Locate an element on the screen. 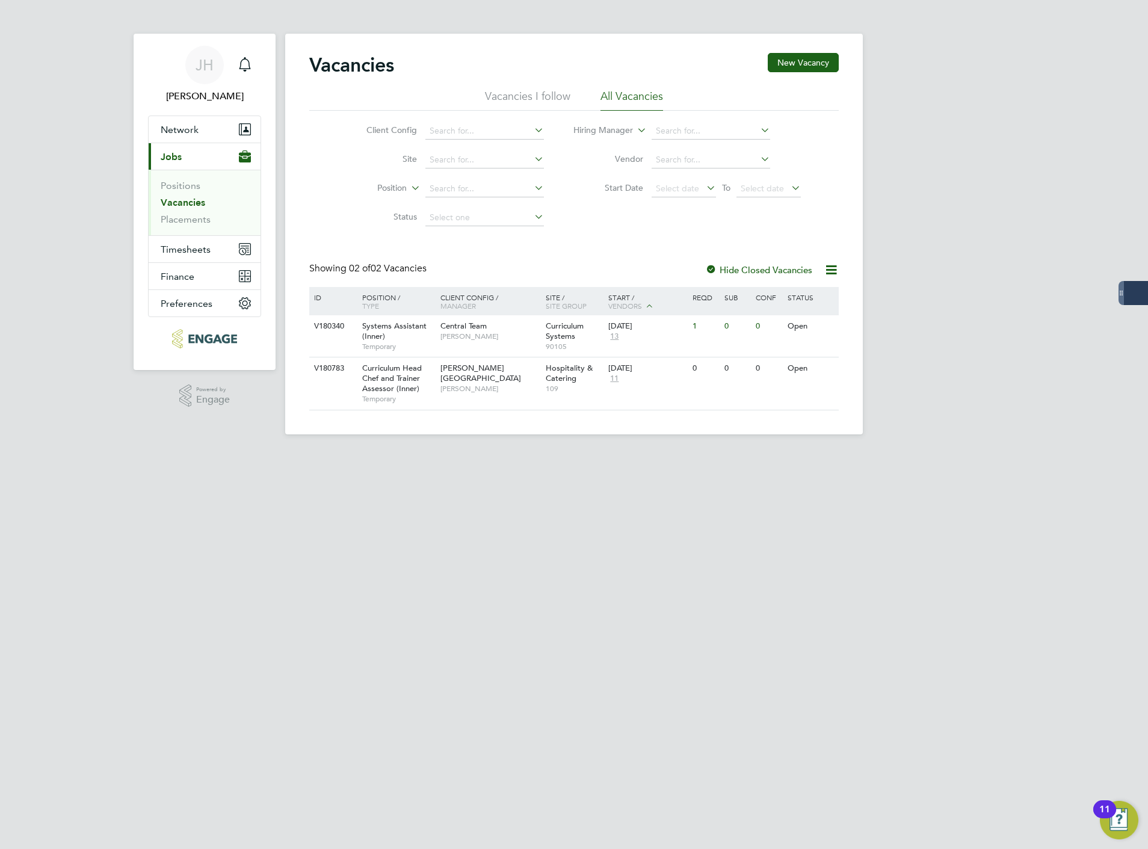  button: Network is located at coordinates (205, 129).